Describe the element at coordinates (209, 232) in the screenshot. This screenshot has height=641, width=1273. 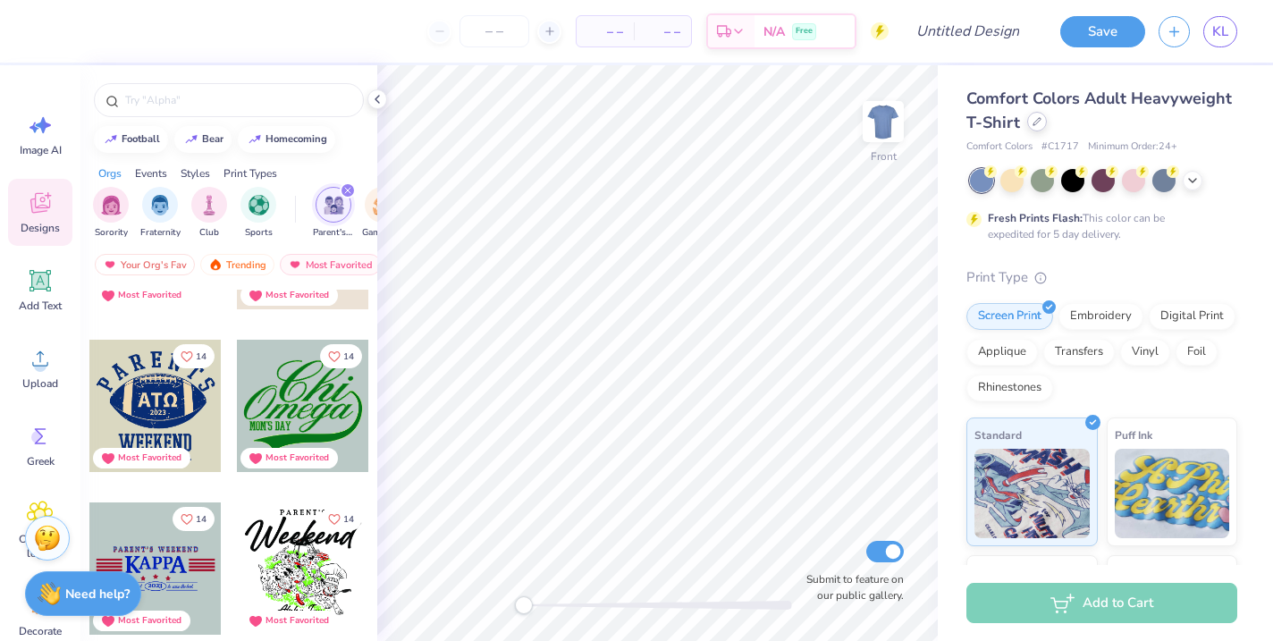
I see `span: Club` at that location.